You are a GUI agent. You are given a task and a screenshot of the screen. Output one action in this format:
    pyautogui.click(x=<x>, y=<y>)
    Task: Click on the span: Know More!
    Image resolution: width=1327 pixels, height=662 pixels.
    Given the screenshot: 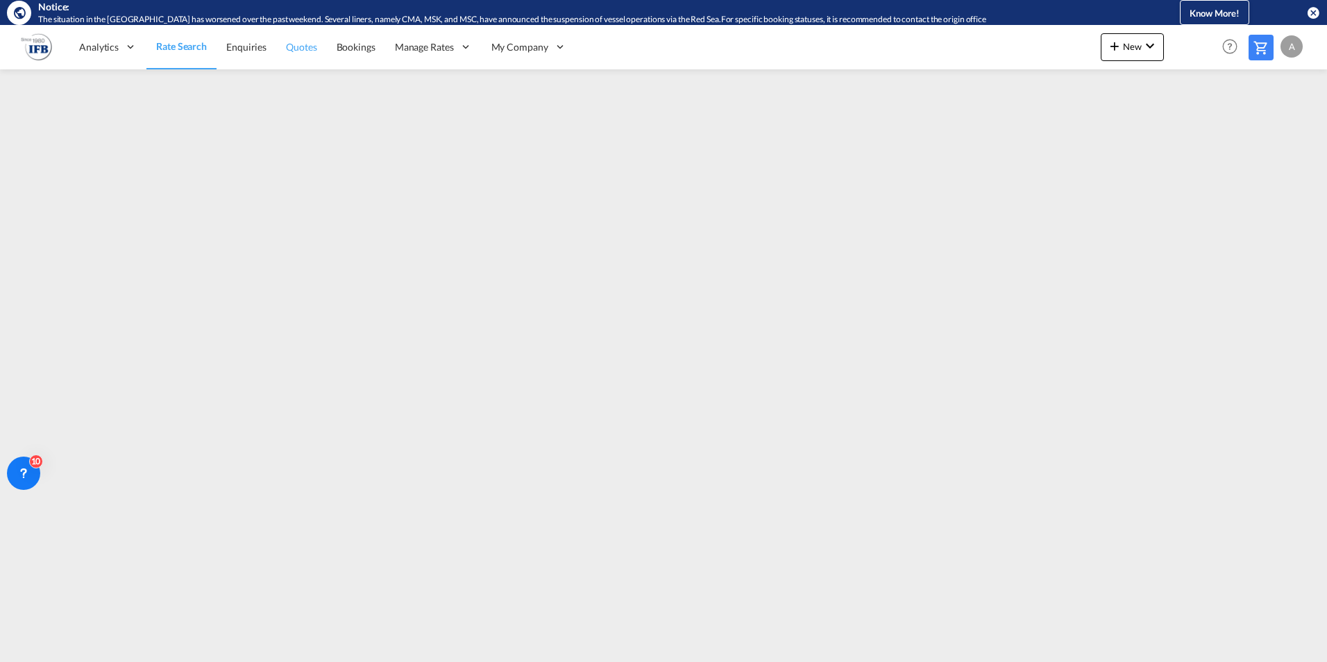 What is the action you would take?
    pyautogui.click(x=1214, y=13)
    